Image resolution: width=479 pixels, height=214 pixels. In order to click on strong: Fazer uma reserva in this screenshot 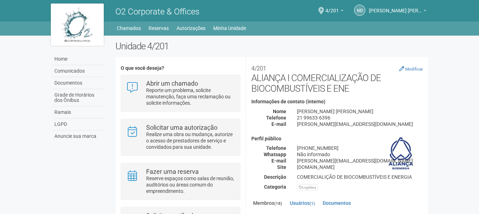, I will do `click(172, 172)`.